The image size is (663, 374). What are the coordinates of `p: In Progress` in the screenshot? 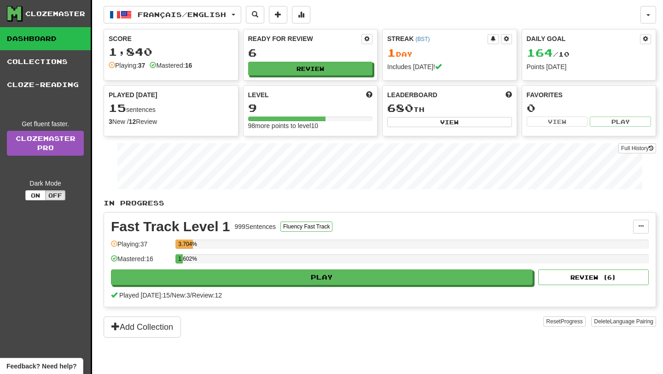 It's located at (380, 203).